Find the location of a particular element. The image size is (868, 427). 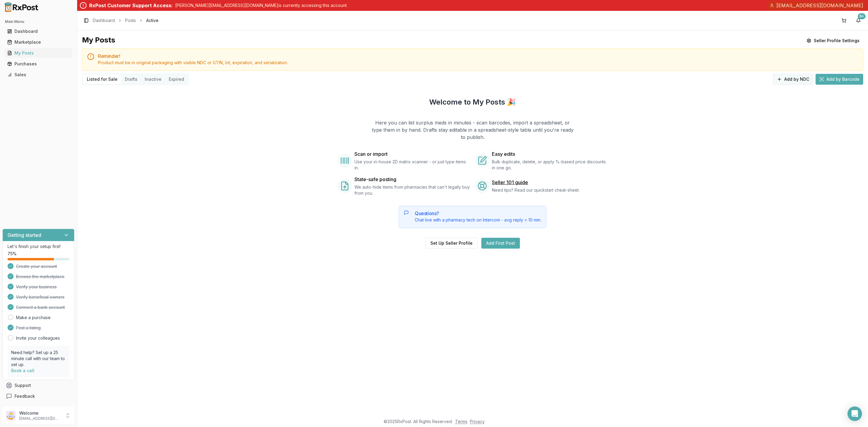

span: We auto-hide items from pharmacies that can't legally buy from you. is located at coordinates (412, 190).